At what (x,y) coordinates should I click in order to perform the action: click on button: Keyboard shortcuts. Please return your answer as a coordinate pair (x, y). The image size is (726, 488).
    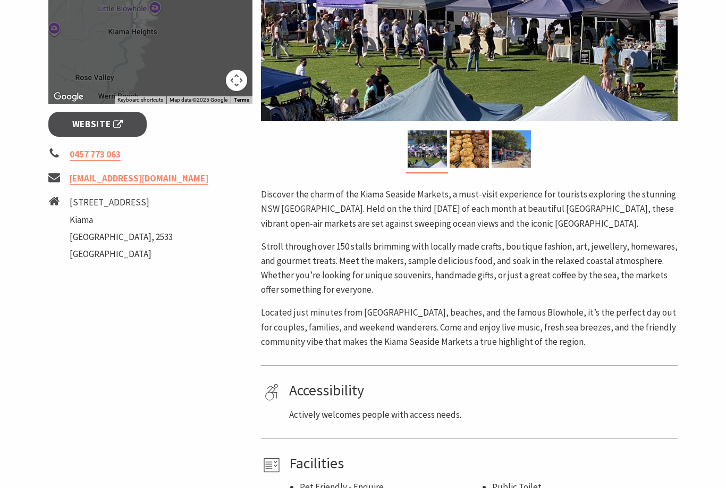
    Looking at the image, I should click on (140, 101).